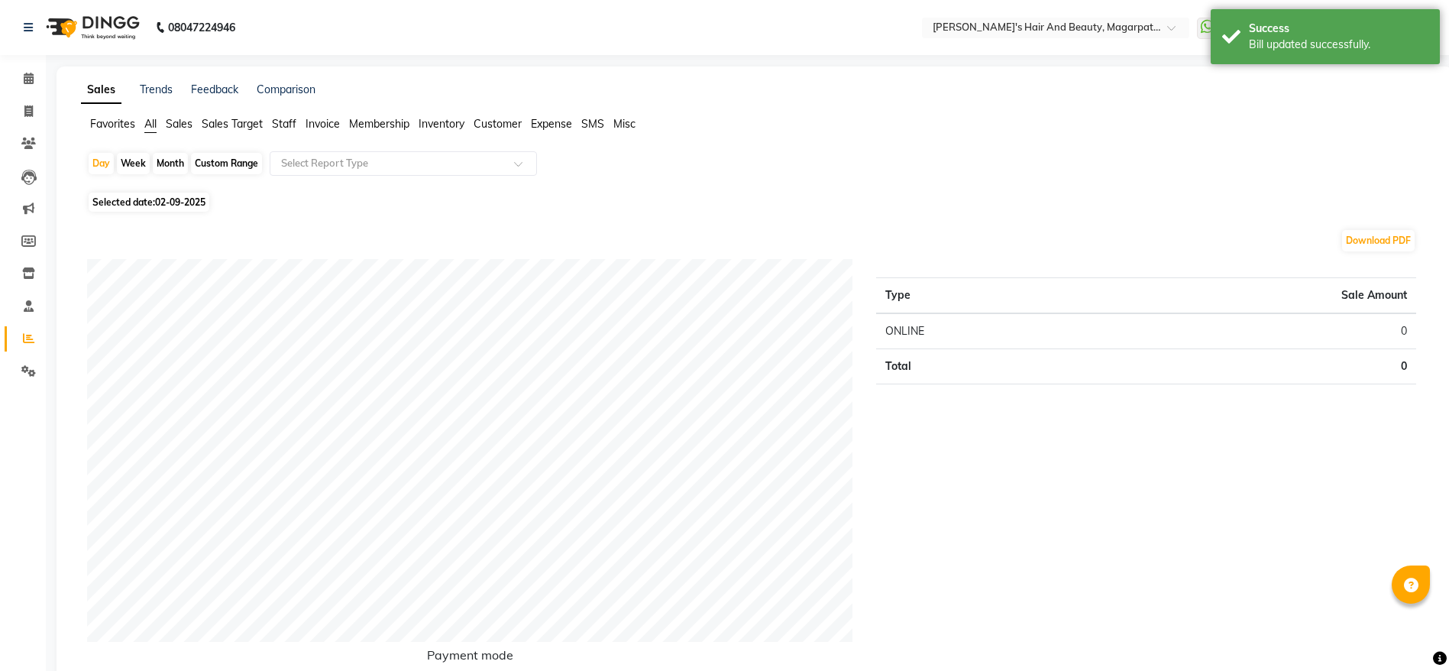  I want to click on img: logo, so click(91, 28).